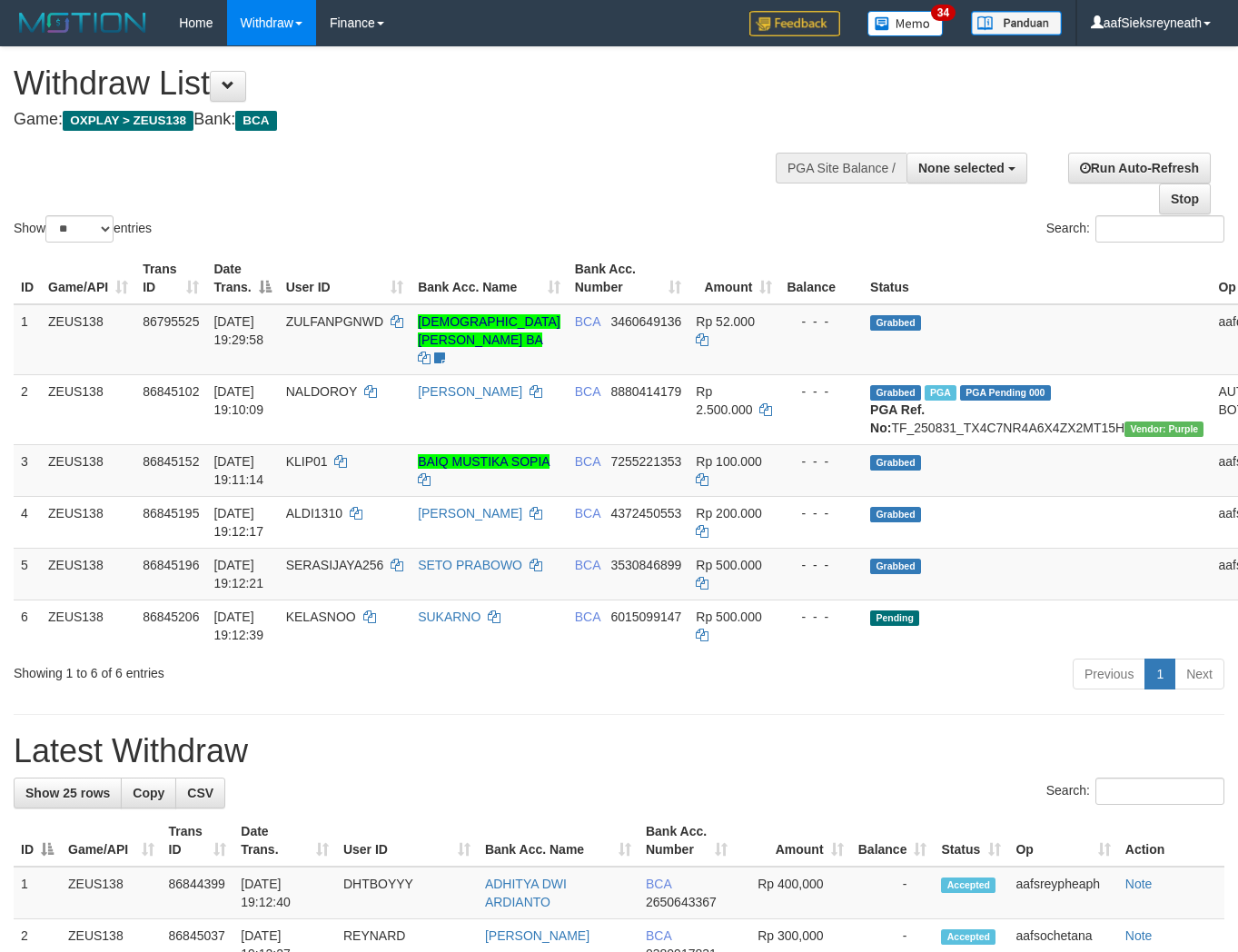 This screenshot has height=952, width=1238. What do you see at coordinates (321, 392) in the screenshot?
I see `span: NALDOROY` at bounding box center [321, 392].